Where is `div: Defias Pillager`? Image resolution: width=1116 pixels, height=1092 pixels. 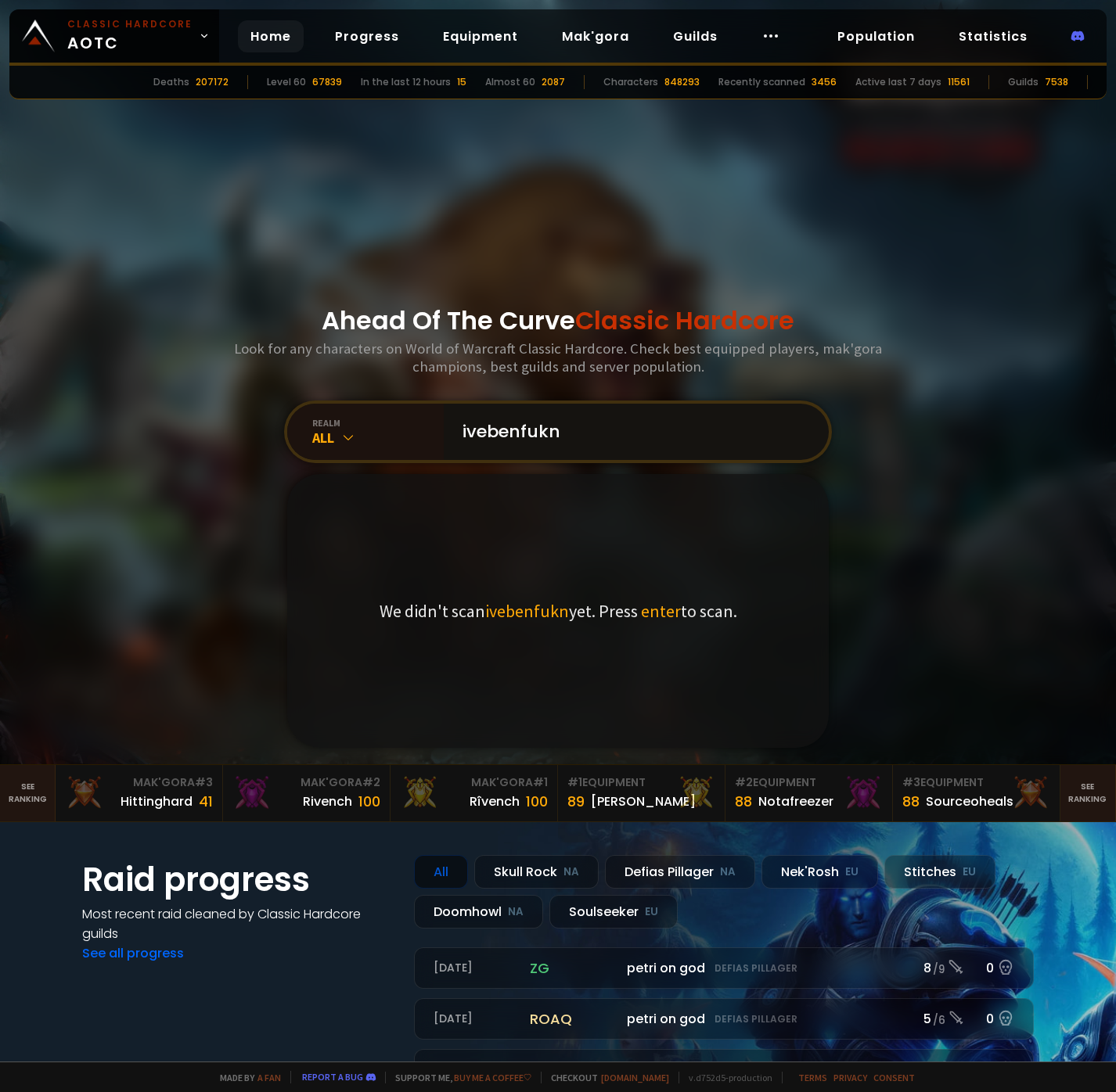
div: Defias Pillager is located at coordinates (680, 871).